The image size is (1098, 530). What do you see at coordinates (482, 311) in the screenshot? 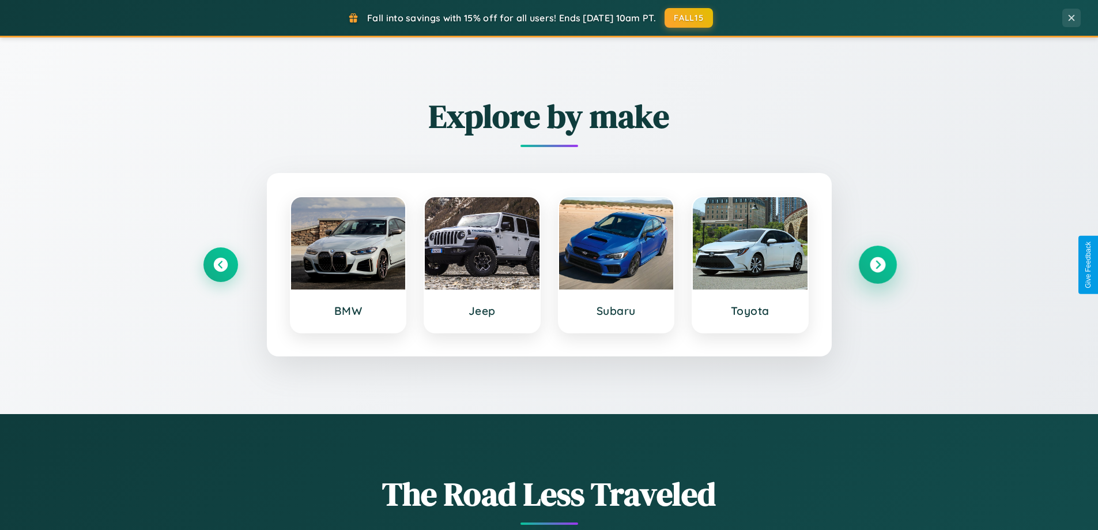
I see `h3: Jeep` at bounding box center [482, 311].